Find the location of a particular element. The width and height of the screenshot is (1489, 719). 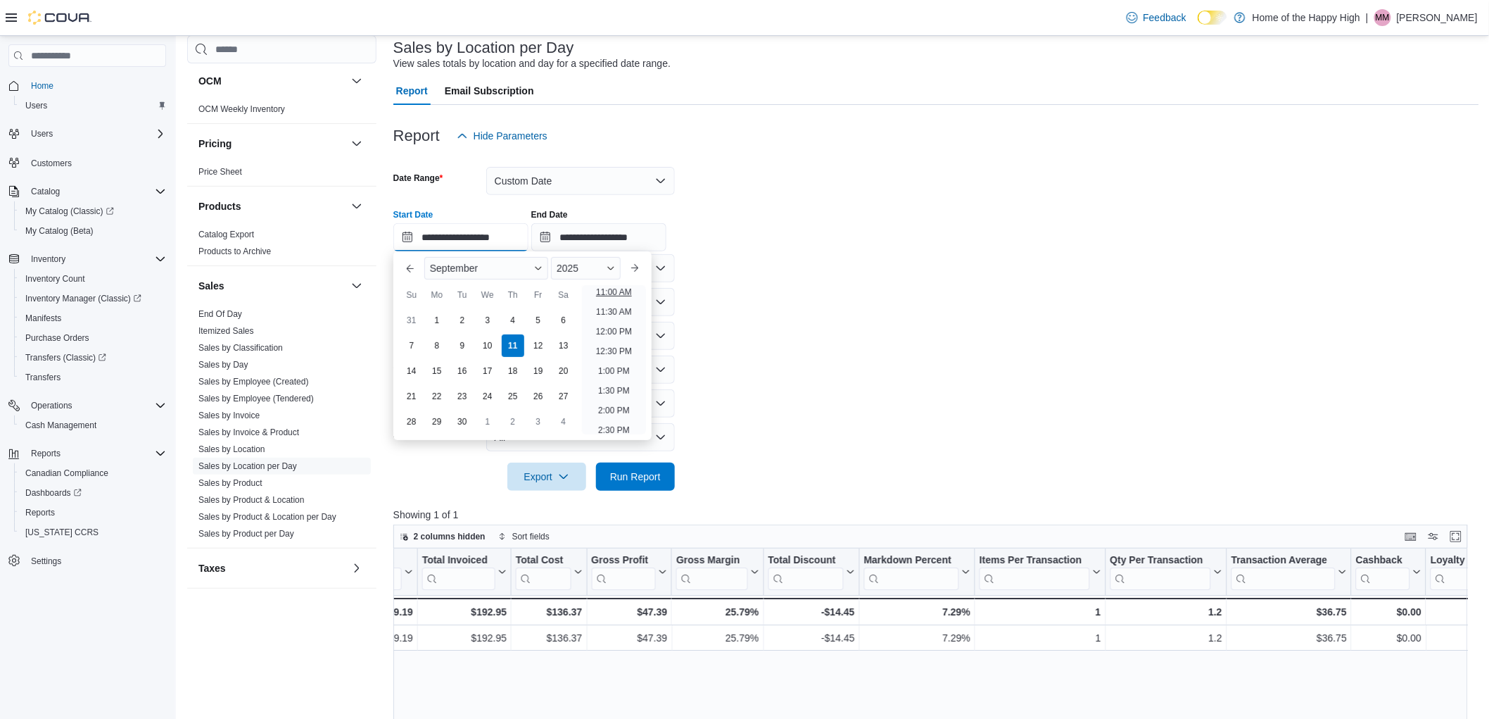

div: day-12 is located at coordinates (538, 346).